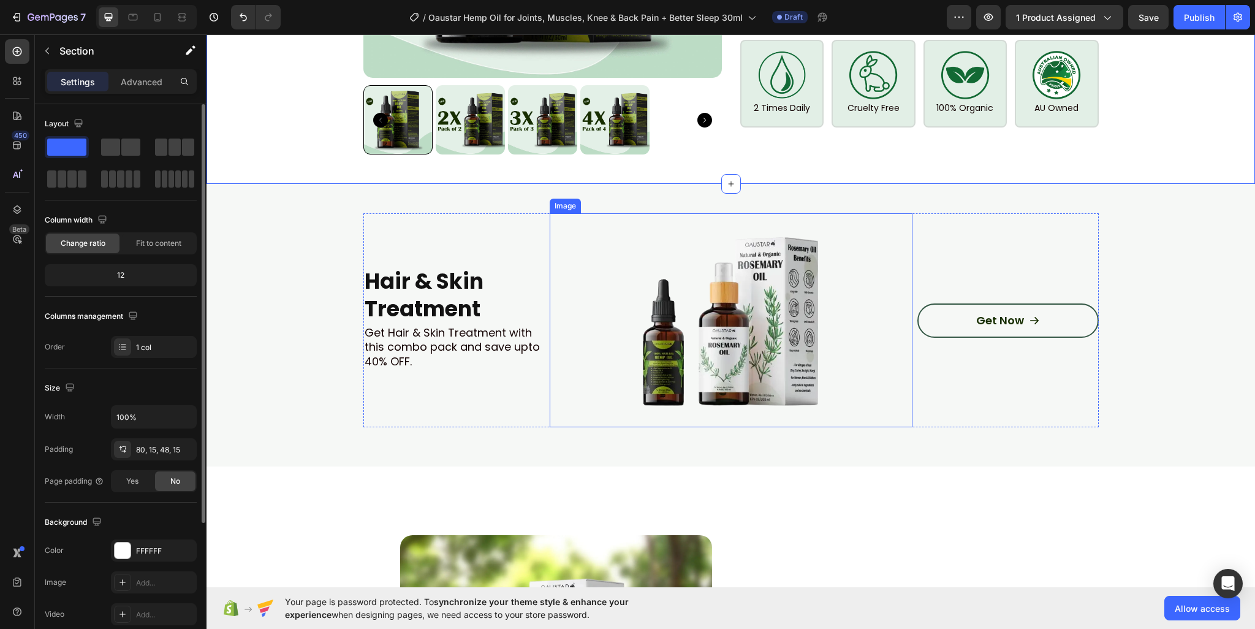 The image size is (1255, 629). I want to click on p: Section, so click(110, 51).